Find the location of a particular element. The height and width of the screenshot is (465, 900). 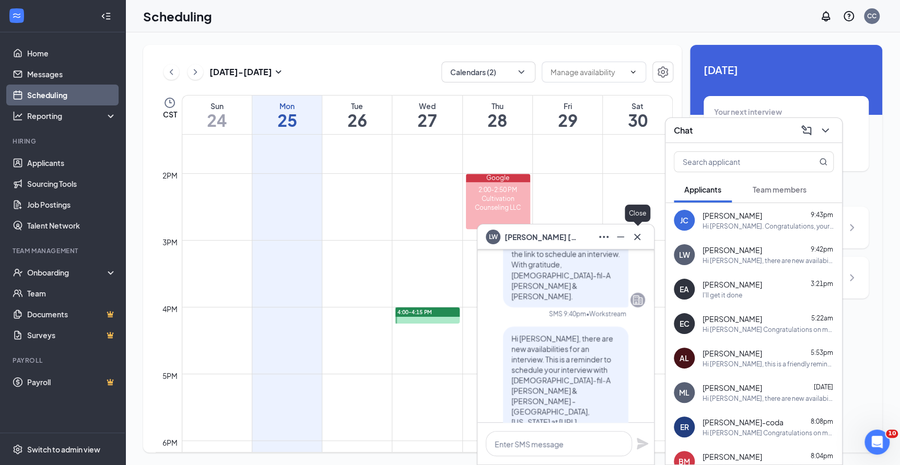

svg: SmallChevronDown is located at coordinates (278, 72).